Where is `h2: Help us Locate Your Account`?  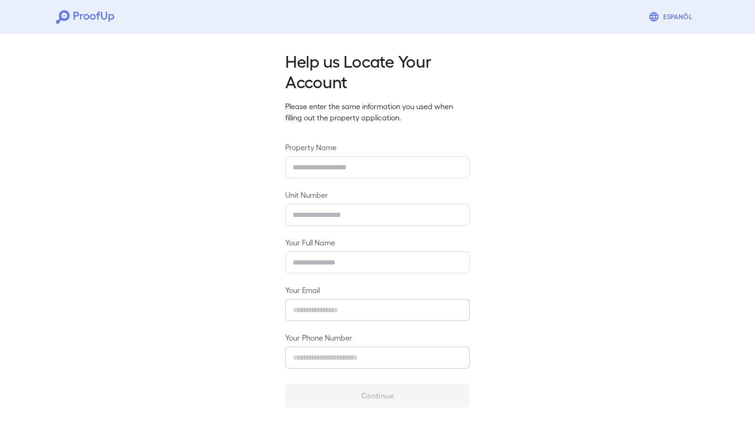 h2: Help us Locate Your Account is located at coordinates (378, 71).